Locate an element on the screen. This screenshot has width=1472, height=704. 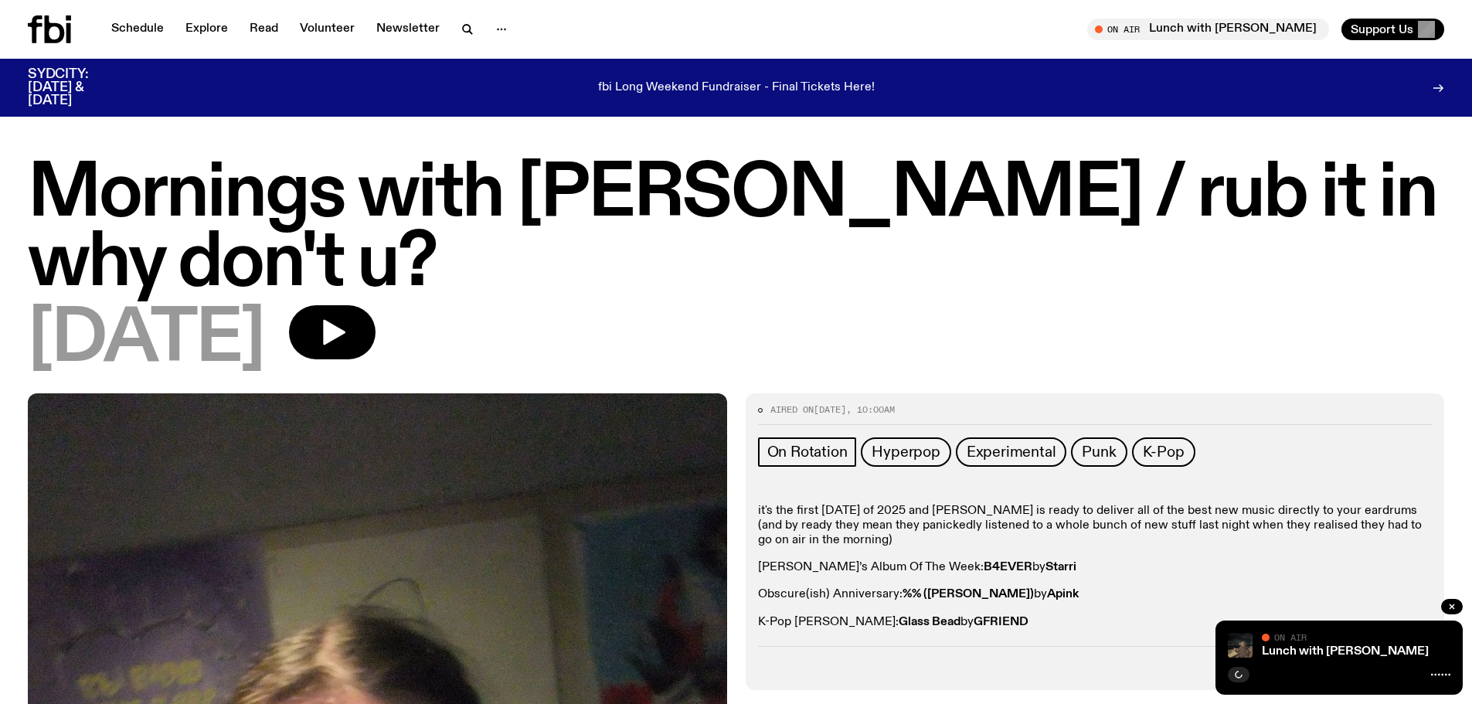
strong: GFRIEND is located at coordinates (1001, 622).